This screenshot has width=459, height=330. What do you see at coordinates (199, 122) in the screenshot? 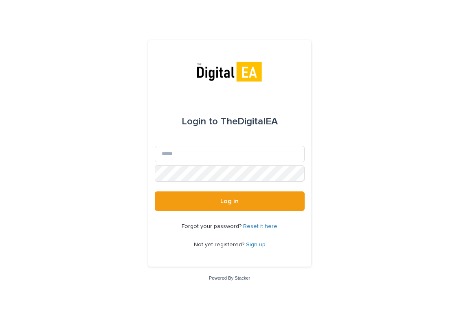
I see `span: Login to` at bounding box center [199, 122].